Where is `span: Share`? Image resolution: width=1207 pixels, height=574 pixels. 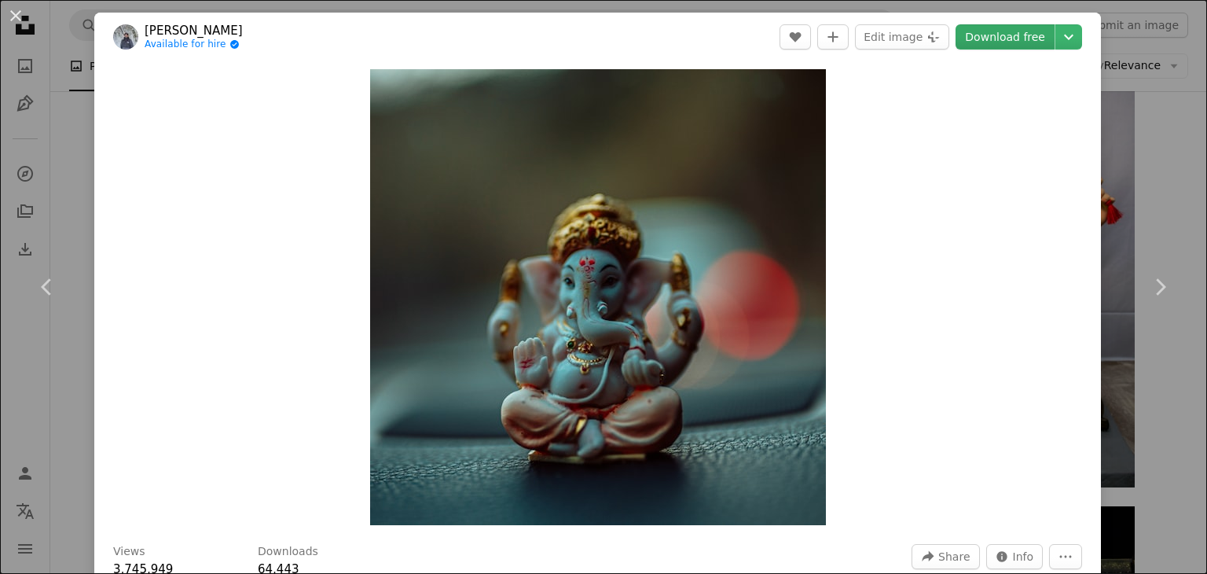 span: Share is located at coordinates (954, 556).